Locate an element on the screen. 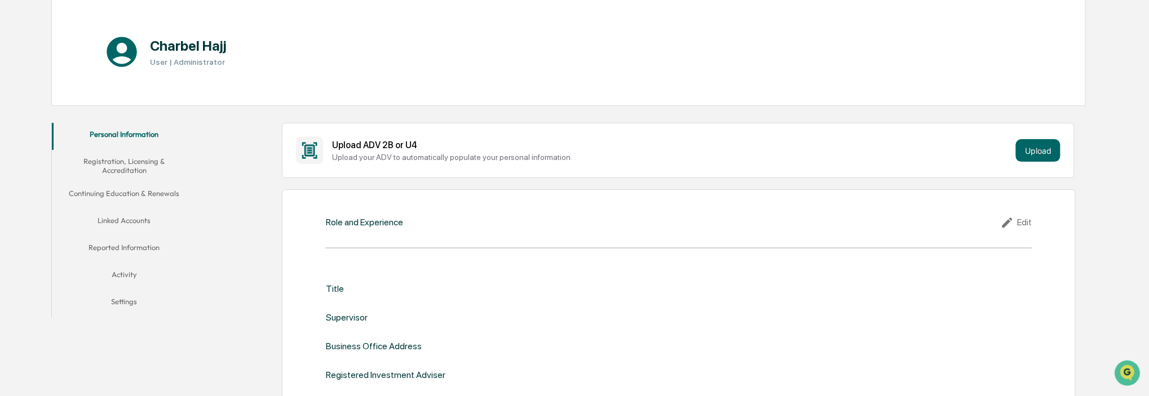 The width and height of the screenshot is (1149, 396). div: Title is located at coordinates (334, 289).